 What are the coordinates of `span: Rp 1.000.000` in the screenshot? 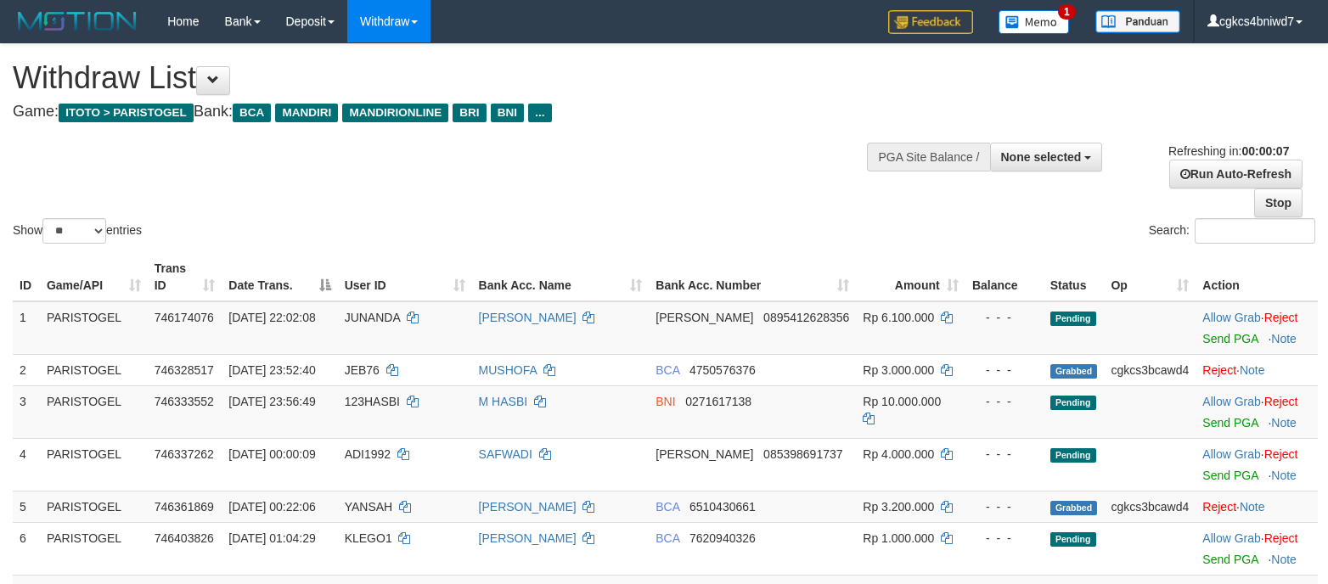 It's located at (899, 539).